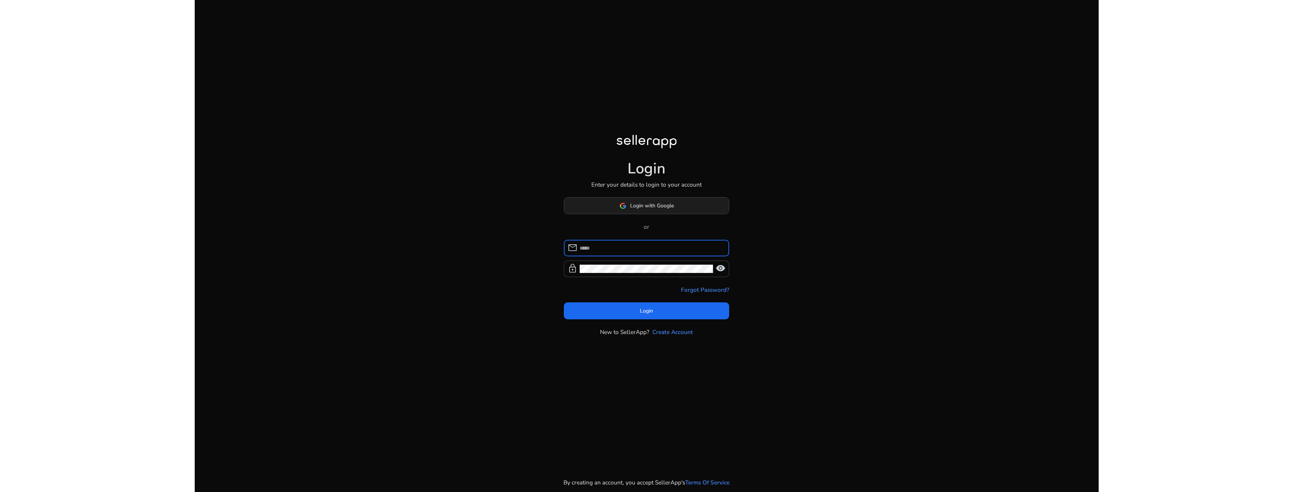 The image size is (1293, 492). I want to click on span: Login with Google, so click(652, 205).